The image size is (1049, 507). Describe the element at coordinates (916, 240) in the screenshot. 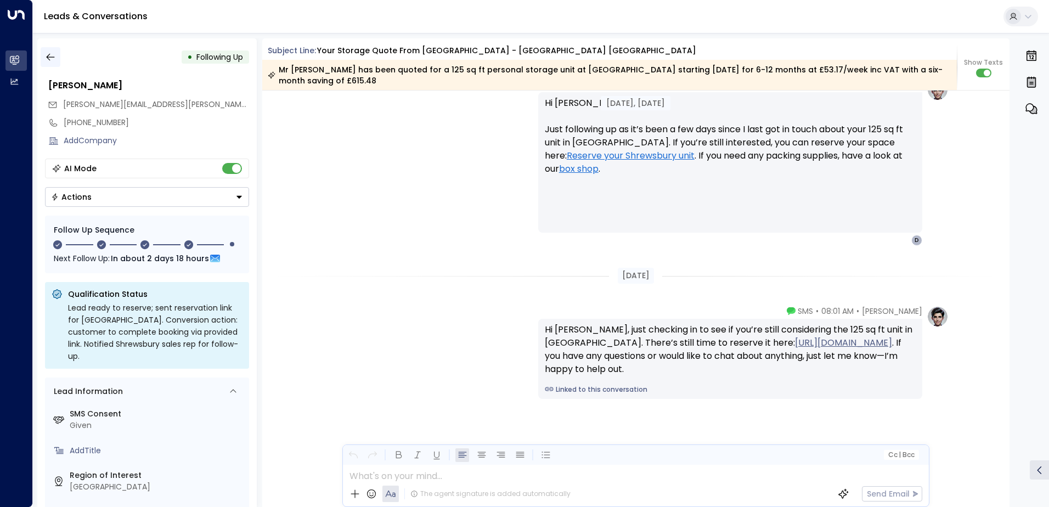

I see `div: D` at that location.